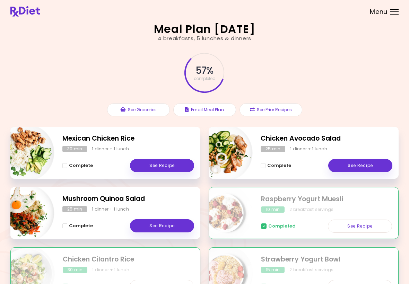 The height and width of the screenshot is (284, 409). Describe the element at coordinates (25, 11) in the screenshot. I see `img: RxDiet` at that location.